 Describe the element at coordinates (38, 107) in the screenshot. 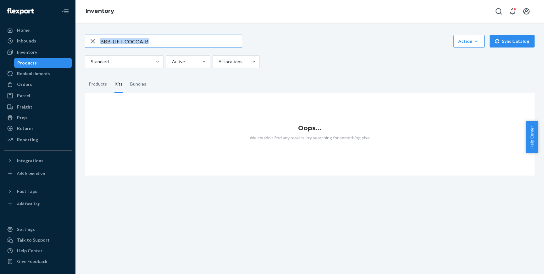

I see `a: Freight` at that location.